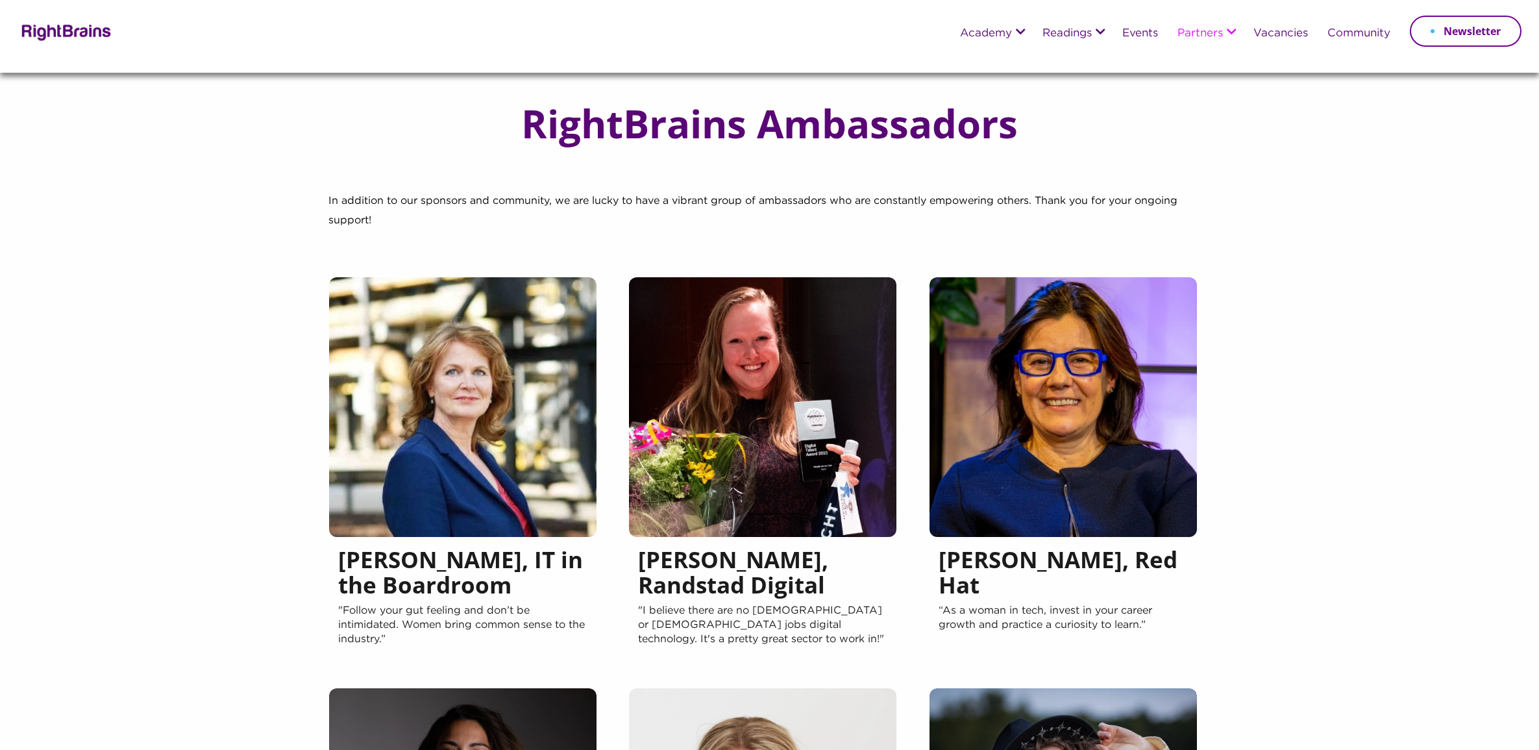 Image resolution: width=1539 pixels, height=750 pixels. Describe the element at coordinates (1281, 34) in the screenshot. I see `a: Vacancies` at that location.